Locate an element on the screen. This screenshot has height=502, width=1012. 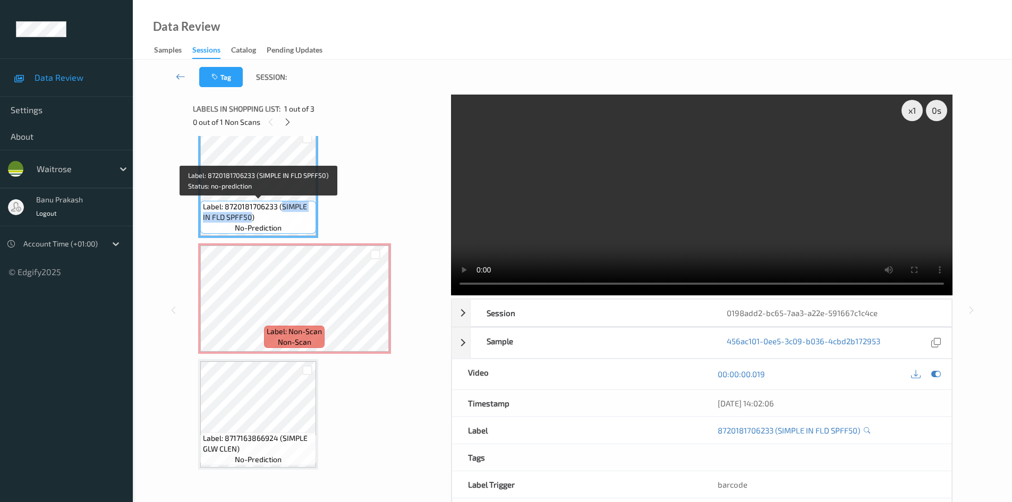
a: Sessions is located at coordinates (211, 51).